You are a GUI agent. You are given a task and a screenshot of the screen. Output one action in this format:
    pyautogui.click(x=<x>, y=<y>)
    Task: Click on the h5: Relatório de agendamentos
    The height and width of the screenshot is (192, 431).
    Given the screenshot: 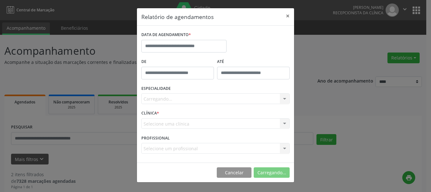 What is the action you would take?
    pyautogui.click(x=177, y=17)
    